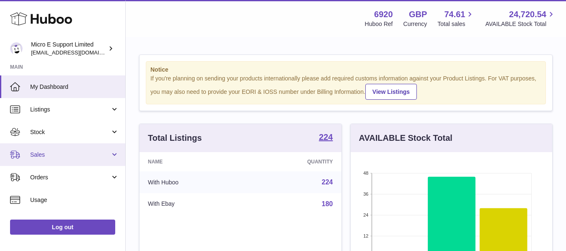 The width and height of the screenshot is (566, 251). Describe the element at coordinates (366, 215) in the screenshot. I see `text: 24` at that location.